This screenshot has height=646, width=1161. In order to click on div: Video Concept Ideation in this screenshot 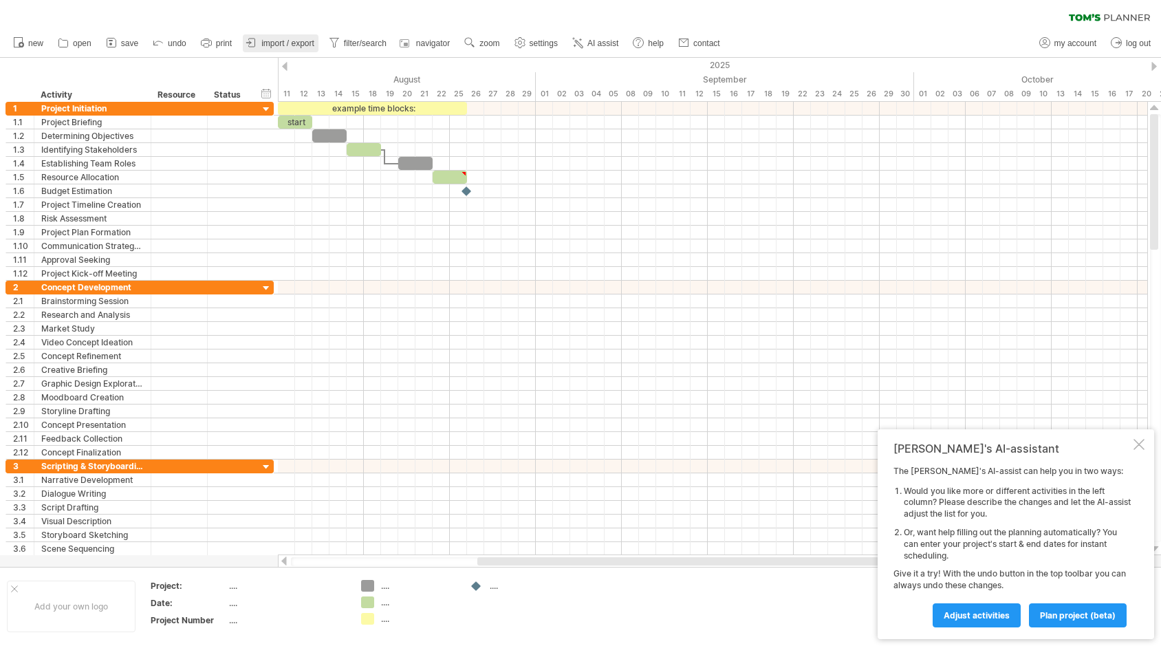, I will do `click(92, 342)`.